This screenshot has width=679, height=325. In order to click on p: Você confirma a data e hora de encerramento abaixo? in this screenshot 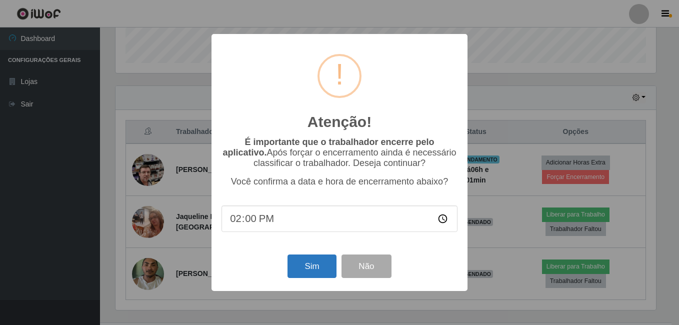, I will do `click(340, 182)`.